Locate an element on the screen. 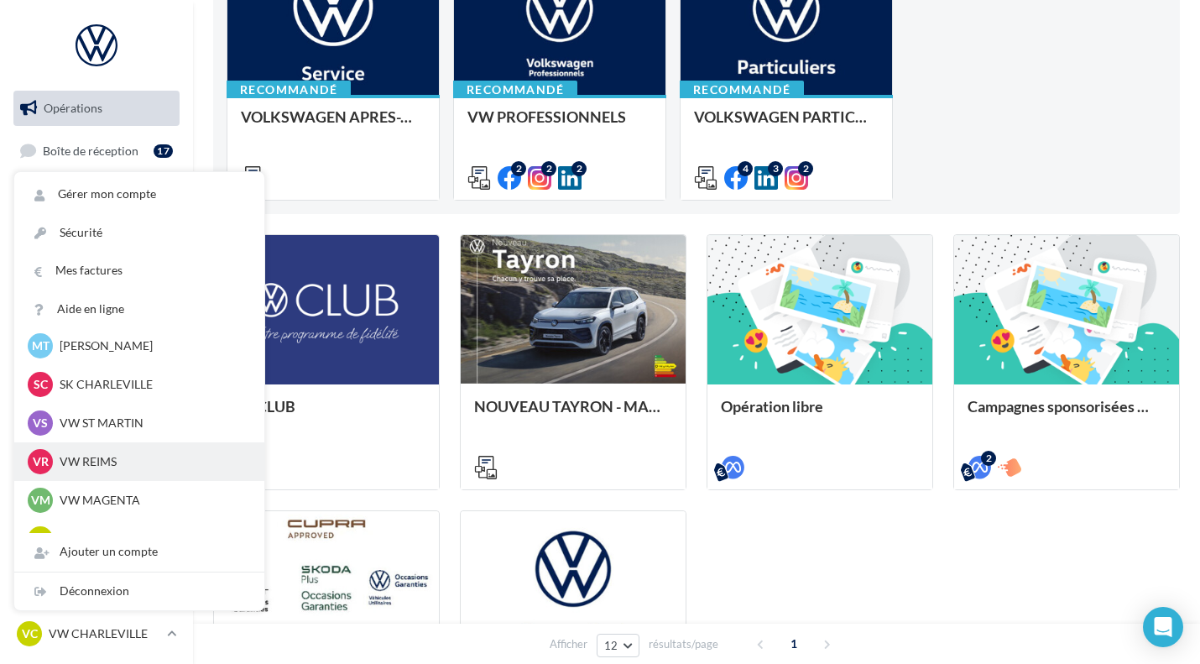 The image size is (1200, 664). div: VW CLUB is located at coordinates (326, 415).